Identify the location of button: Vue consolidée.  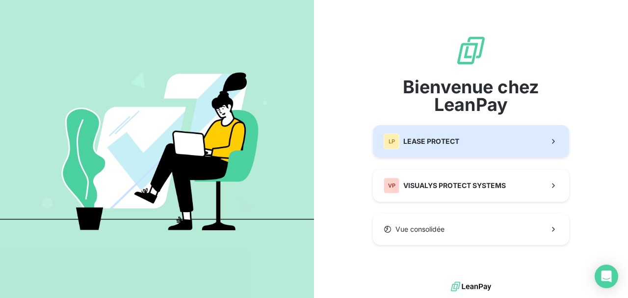
(471, 229).